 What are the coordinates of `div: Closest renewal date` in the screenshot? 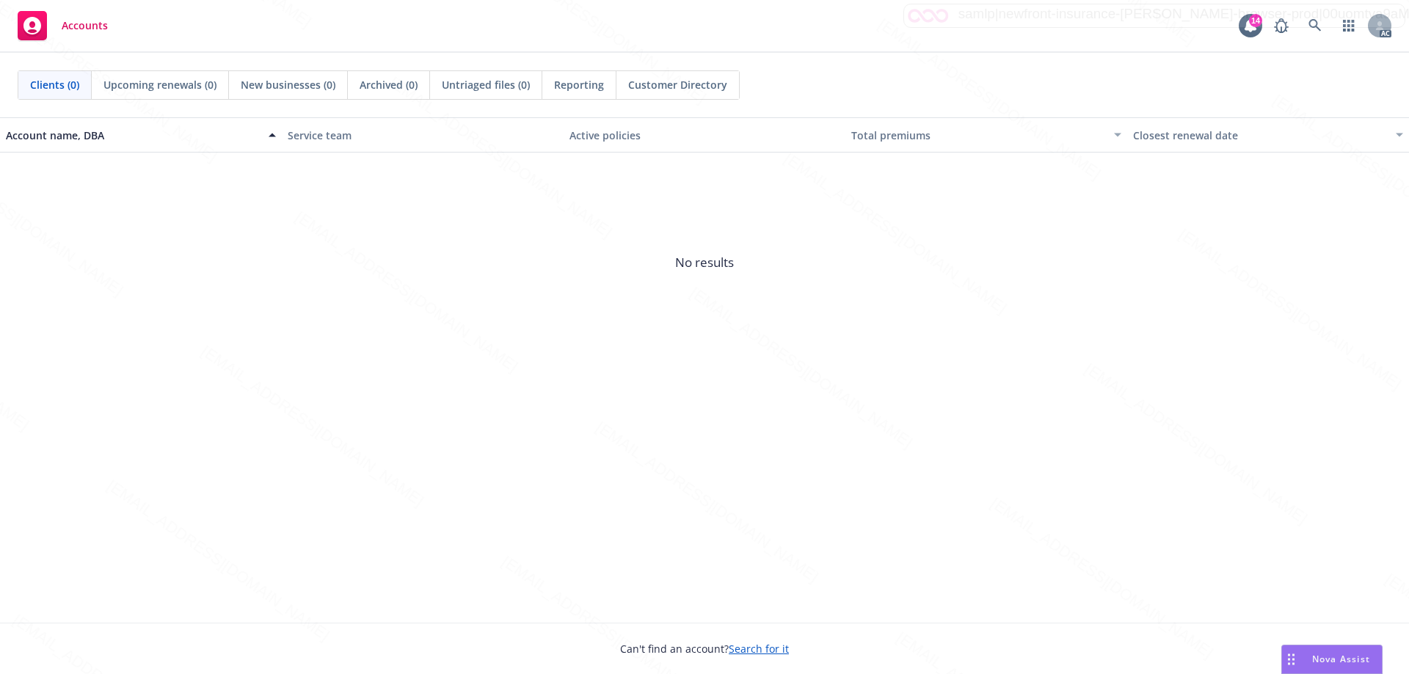 It's located at (1260, 135).